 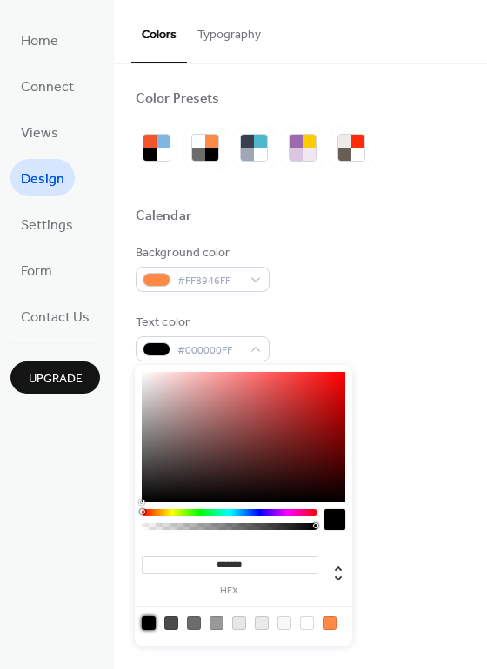 I want to click on div: rgb(108, 108, 108), so click(x=194, y=623).